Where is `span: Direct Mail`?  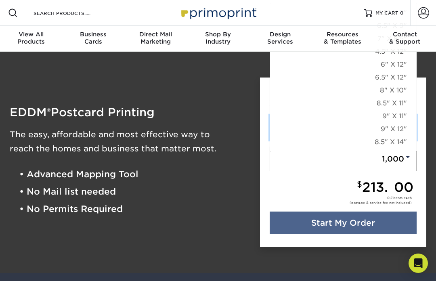 span: Direct Mail is located at coordinates (156, 34).